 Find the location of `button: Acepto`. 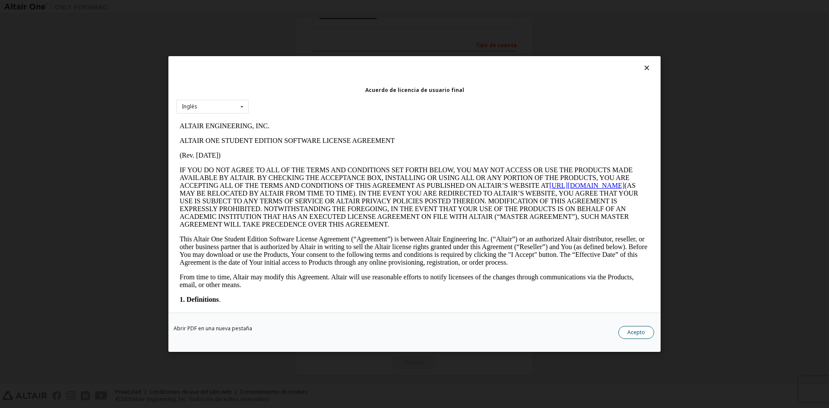

button: Acepto is located at coordinates (636, 332).